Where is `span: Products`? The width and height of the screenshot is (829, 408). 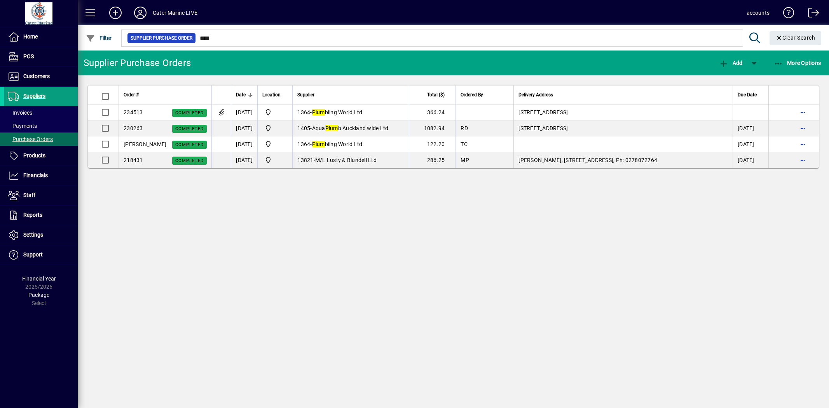 span: Products is located at coordinates (34, 155).